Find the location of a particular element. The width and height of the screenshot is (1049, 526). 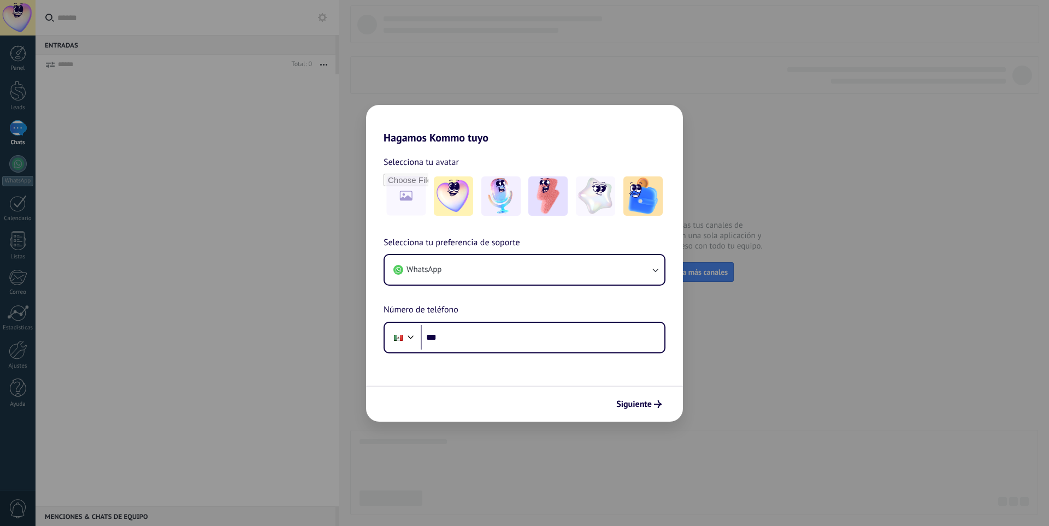

img: -4.jpeg is located at coordinates (596, 196).